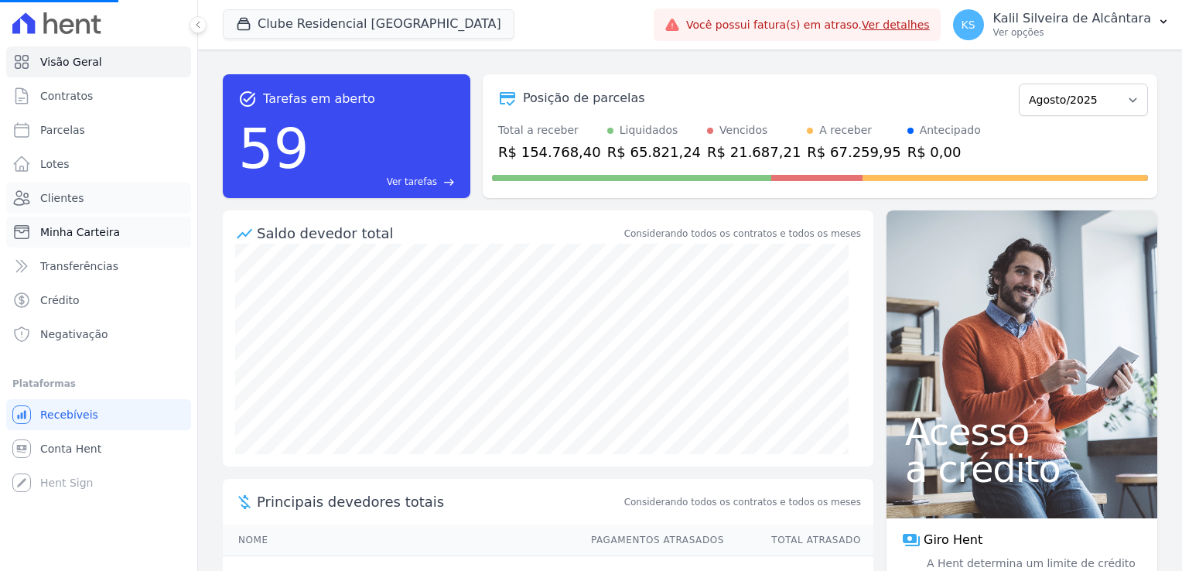 The width and height of the screenshot is (1182, 571). Describe the element at coordinates (743, 234) in the screenshot. I see `div: Considerando todos os contratos e todos os meses` at that location.